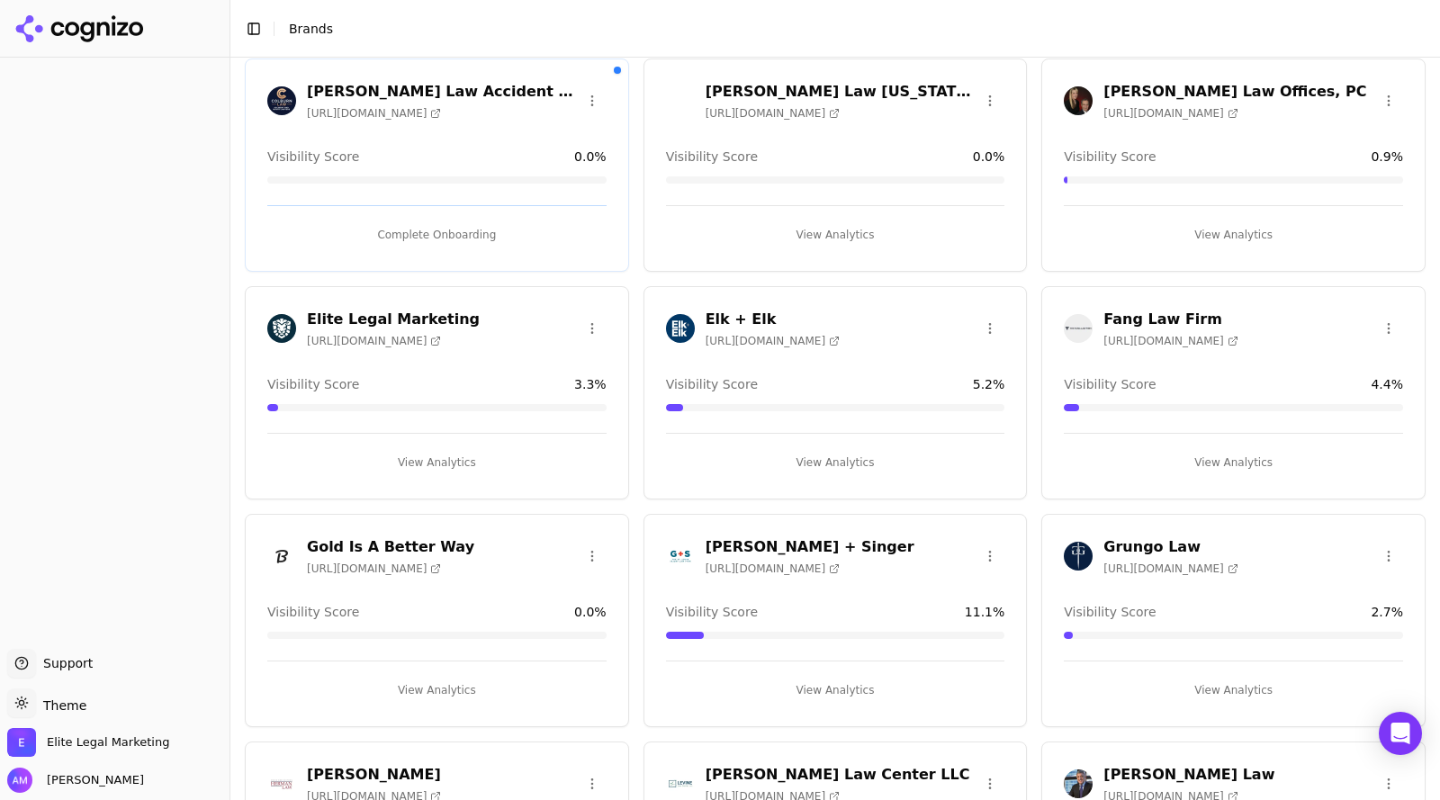 The image size is (1440, 800). What do you see at coordinates (680, 101) in the screenshot?
I see `img: Colburn Law Washington Dog Bite` at bounding box center [680, 101].